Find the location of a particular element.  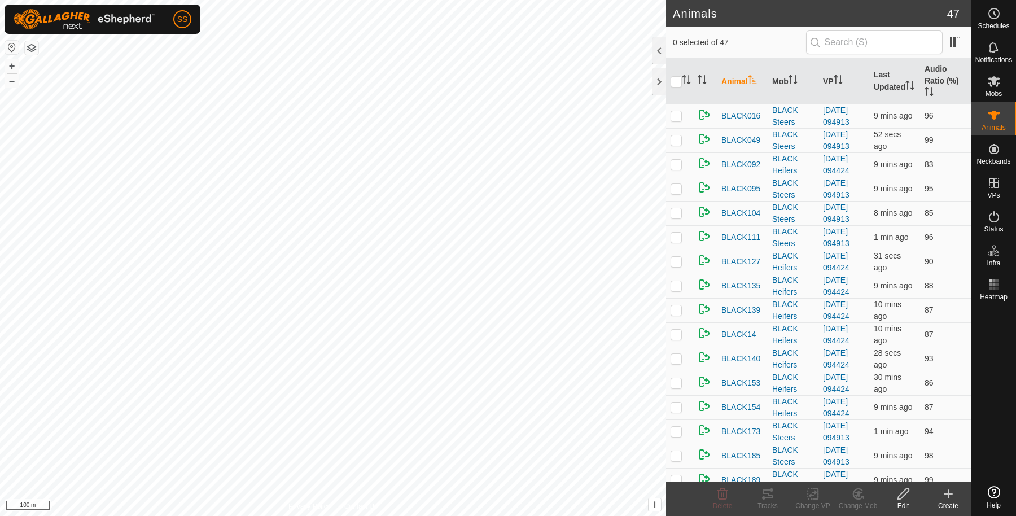

span: Status is located at coordinates (993, 229).